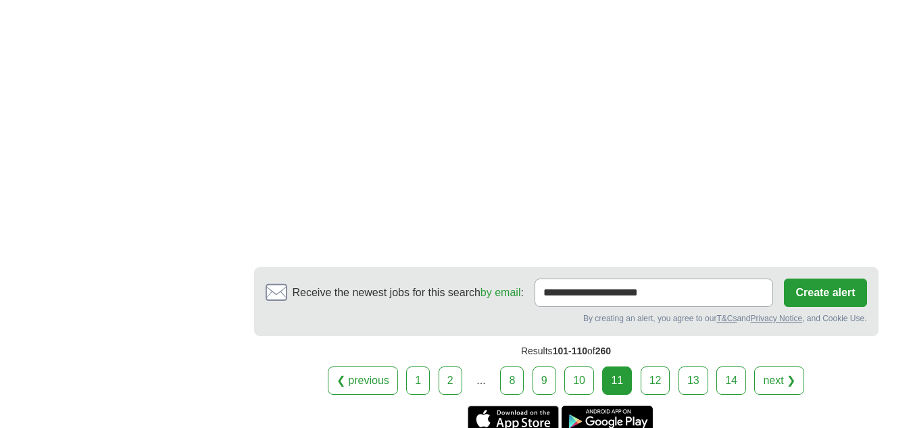 This screenshot has height=428, width=913. Describe the element at coordinates (450, 380) in the screenshot. I see `a: 2` at that location.